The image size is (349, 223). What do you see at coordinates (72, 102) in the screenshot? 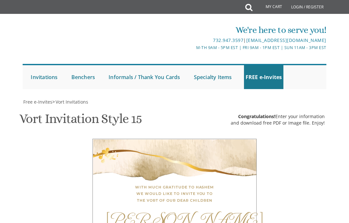
I see `span: Vort Invitations` at bounding box center [72, 102].